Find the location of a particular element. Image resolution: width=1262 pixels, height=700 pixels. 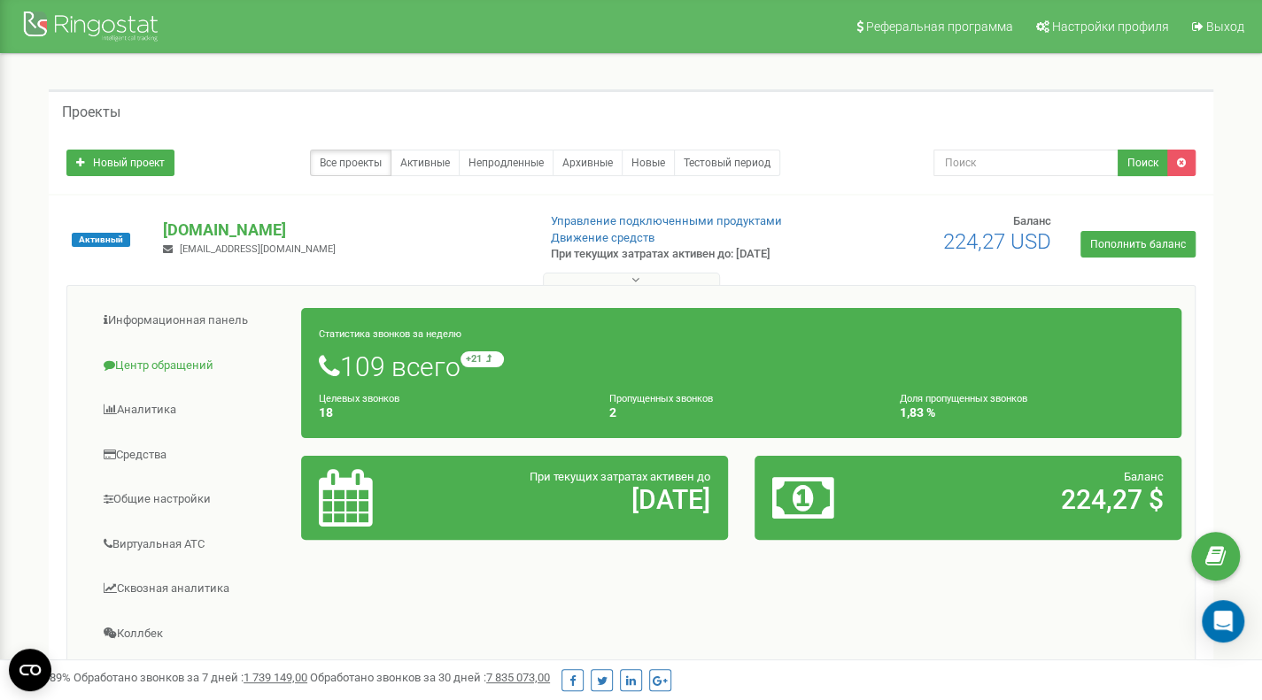

a: Общие настройки is located at coordinates (191, 499).